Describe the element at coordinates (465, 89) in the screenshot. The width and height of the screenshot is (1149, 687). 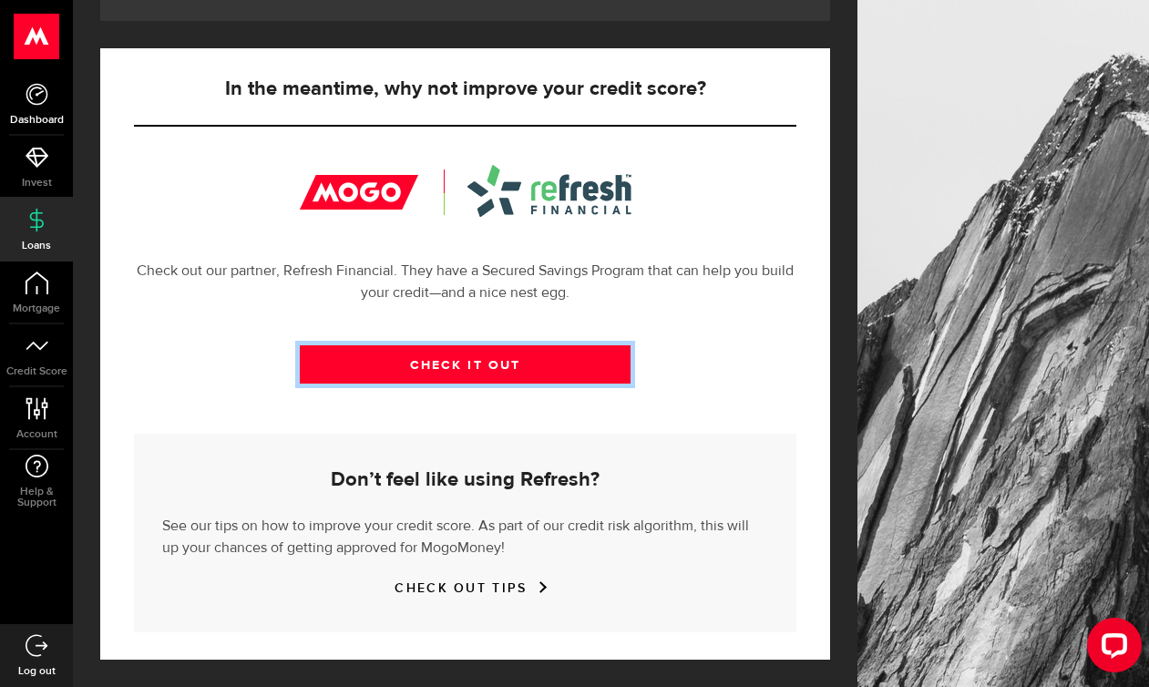
I see `h5: In the meantime, why not improve your credit score?` at that location.